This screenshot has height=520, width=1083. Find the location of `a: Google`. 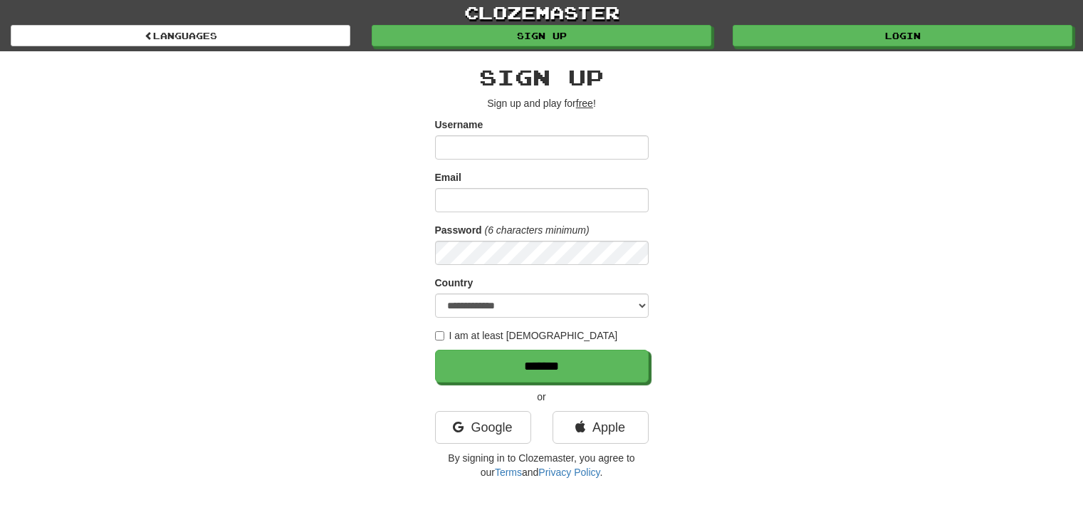

a: Google is located at coordinates (483, 427).